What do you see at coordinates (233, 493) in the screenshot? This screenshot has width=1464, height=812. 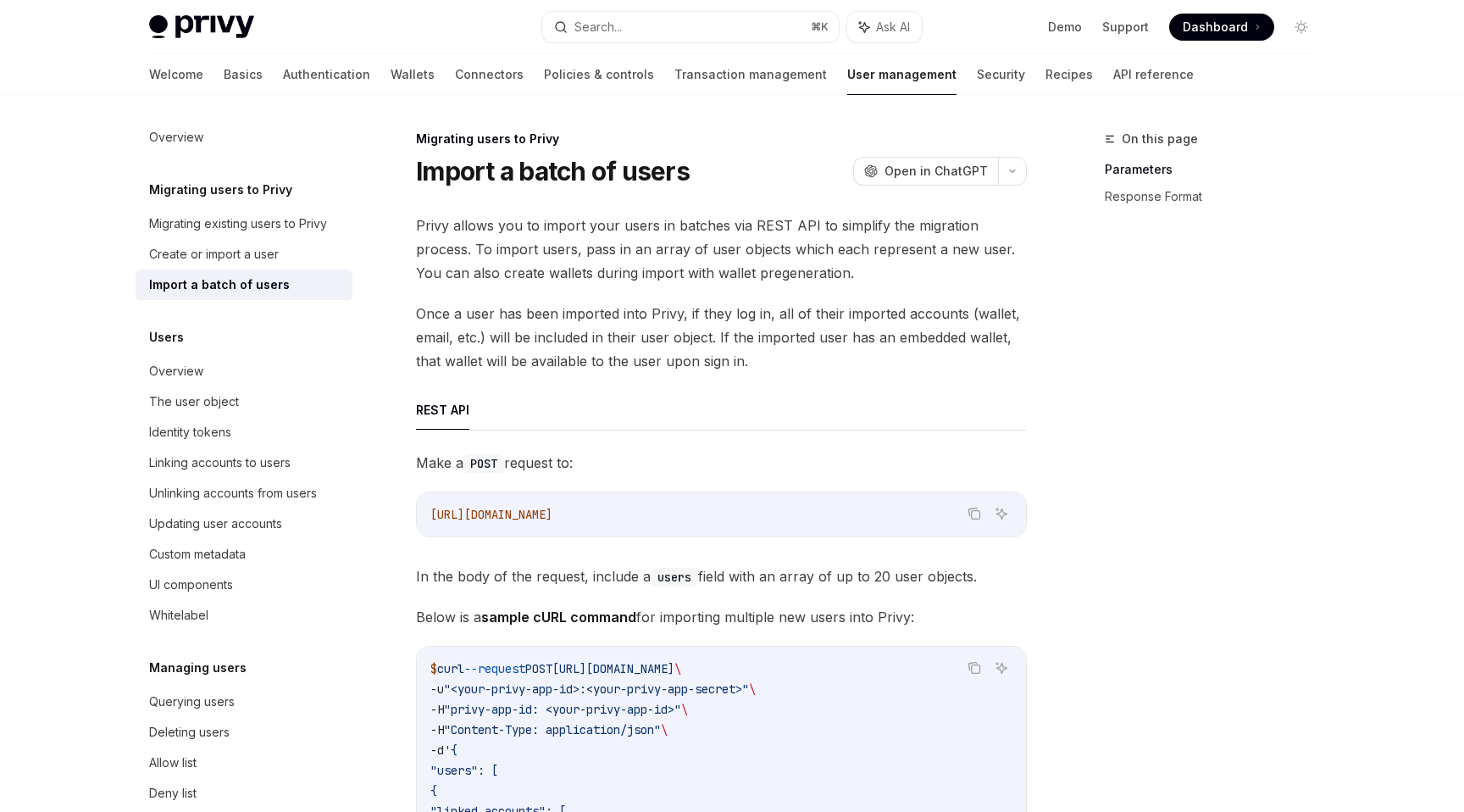 I see `div: Unlinking accounts from users` at bounding box center [233, 493].